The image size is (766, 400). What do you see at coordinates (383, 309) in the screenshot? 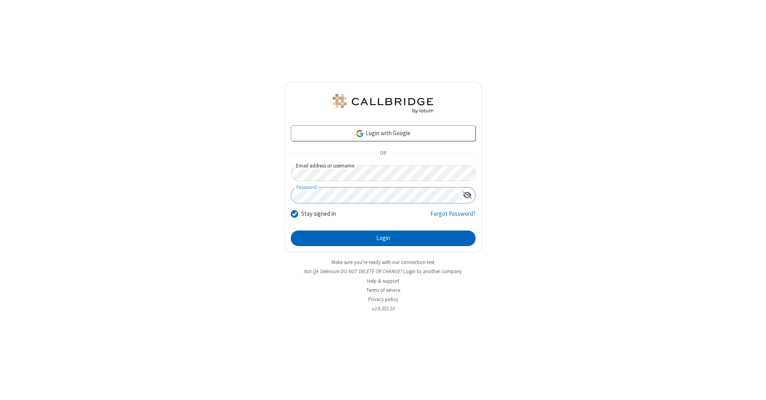
I see `li: v2.6.352.10` at bounding box center [383, 309].